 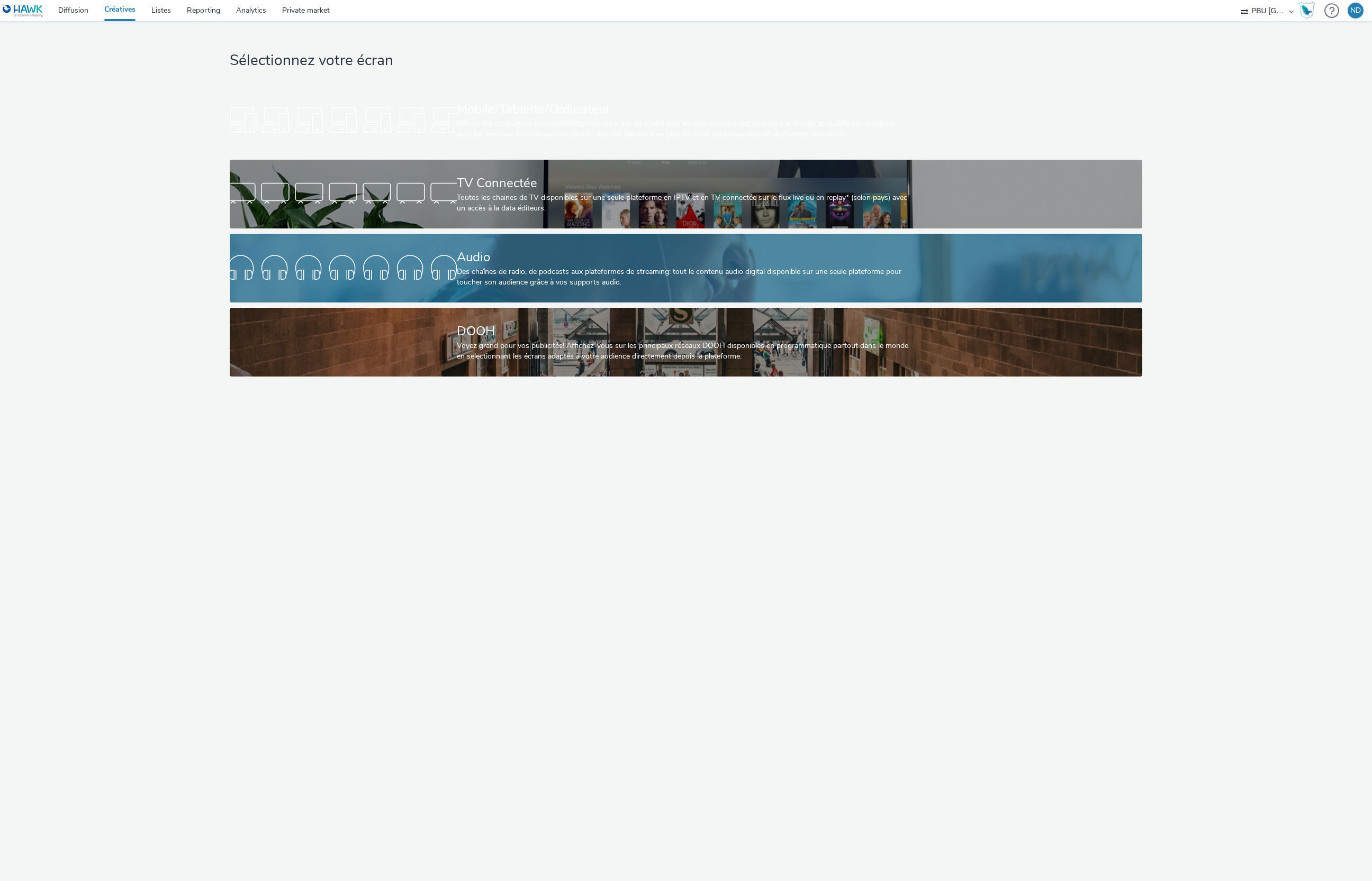 I want to click on div: TV Connectée, so click(x=684, y=183).